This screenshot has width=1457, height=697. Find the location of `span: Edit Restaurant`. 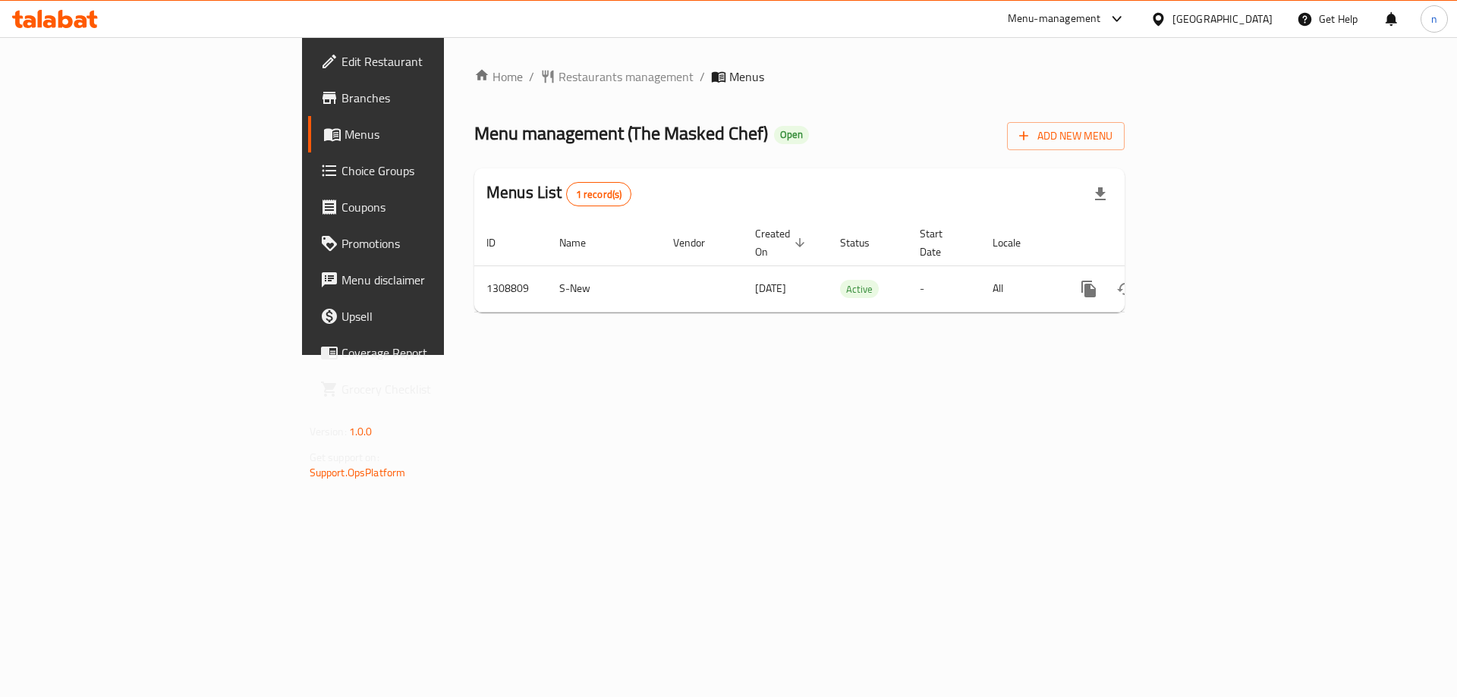

span: Edit Restaurant is located at coordinates (437, 61).